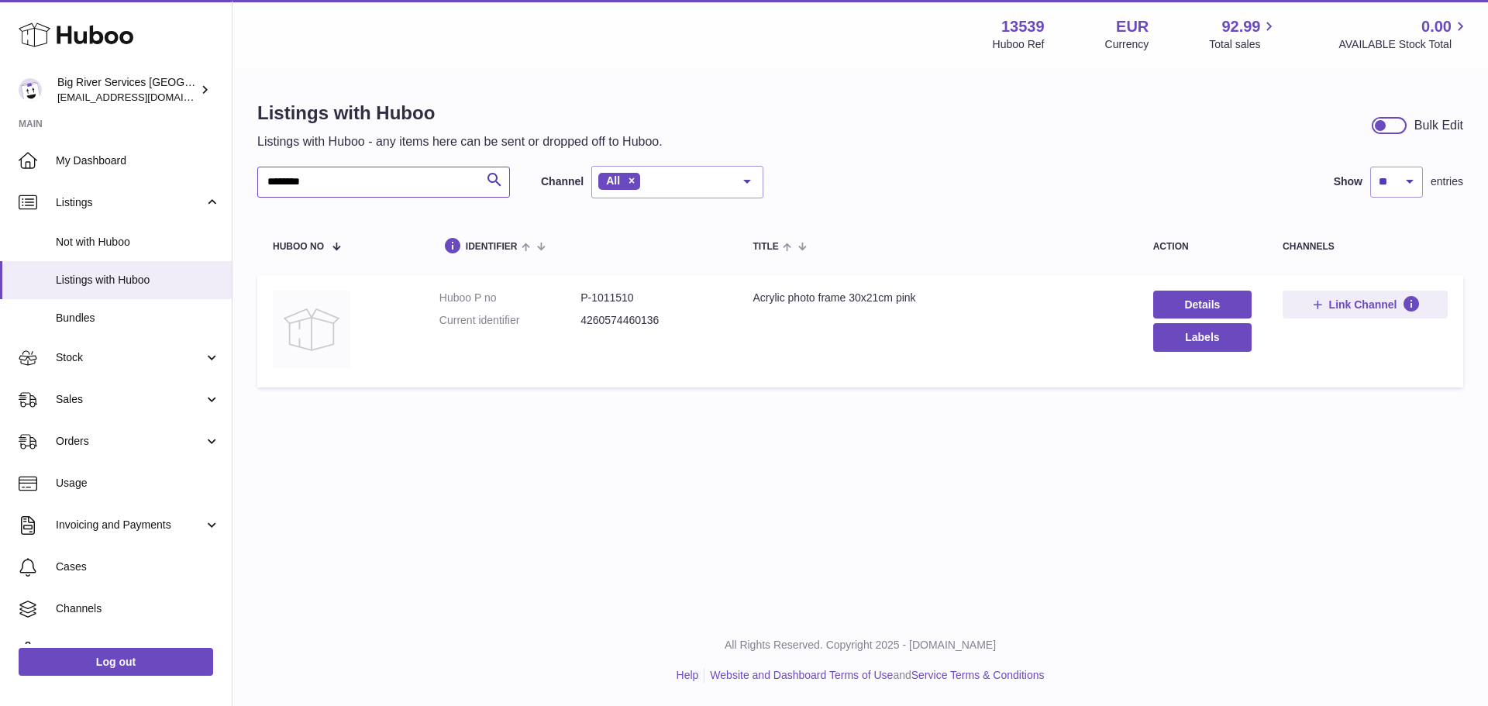 Image resolution: width=1488 pixels, height=706 pixels. What do you see at coordinates (1019, 44) in the screenshot?
I see `div: Huboo Ref` at bounding box center [1019, 44].